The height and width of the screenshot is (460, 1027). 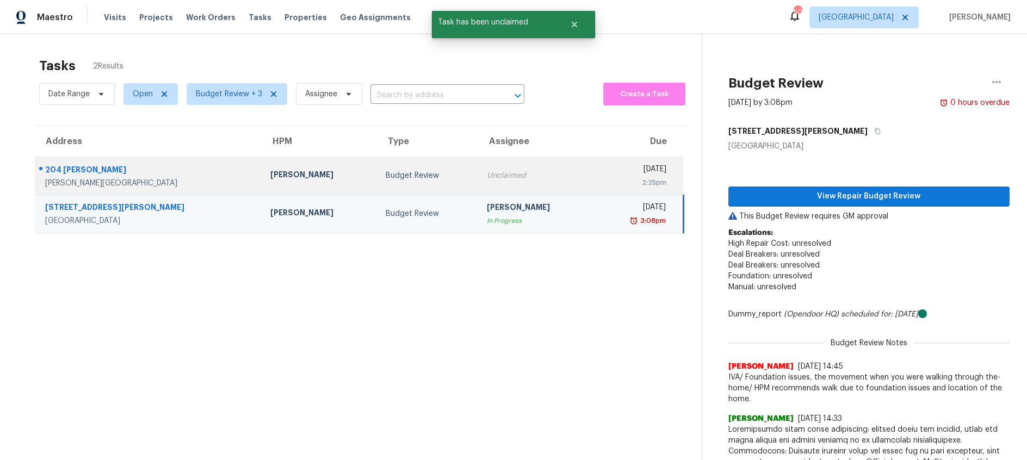 I want to click on h2: Tasks, so click(x=57, y=66).